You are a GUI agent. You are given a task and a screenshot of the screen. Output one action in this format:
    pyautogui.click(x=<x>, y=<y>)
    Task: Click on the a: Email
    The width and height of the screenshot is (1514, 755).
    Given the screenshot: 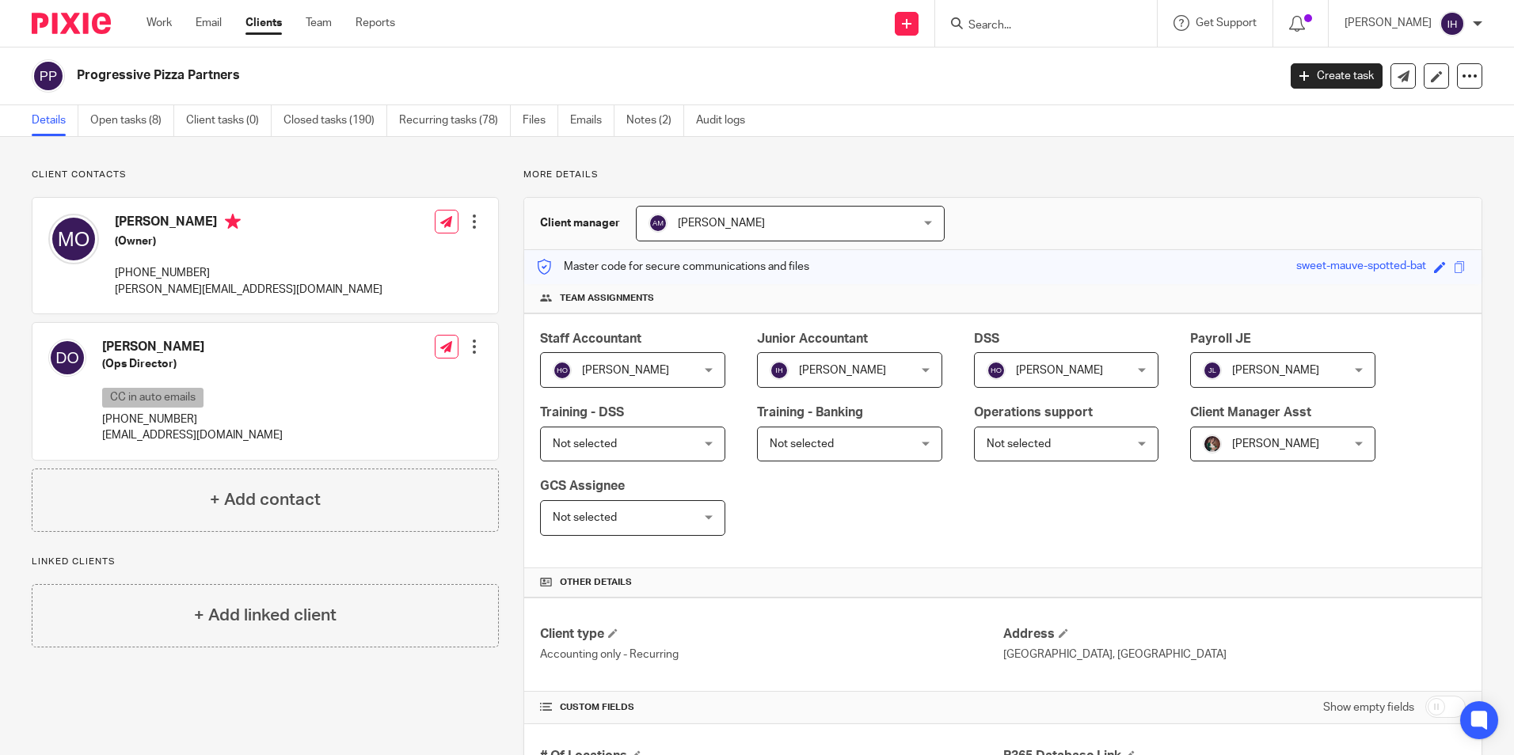 What is the action you would take?
    pyautogui.click(x=208, y=23)
    